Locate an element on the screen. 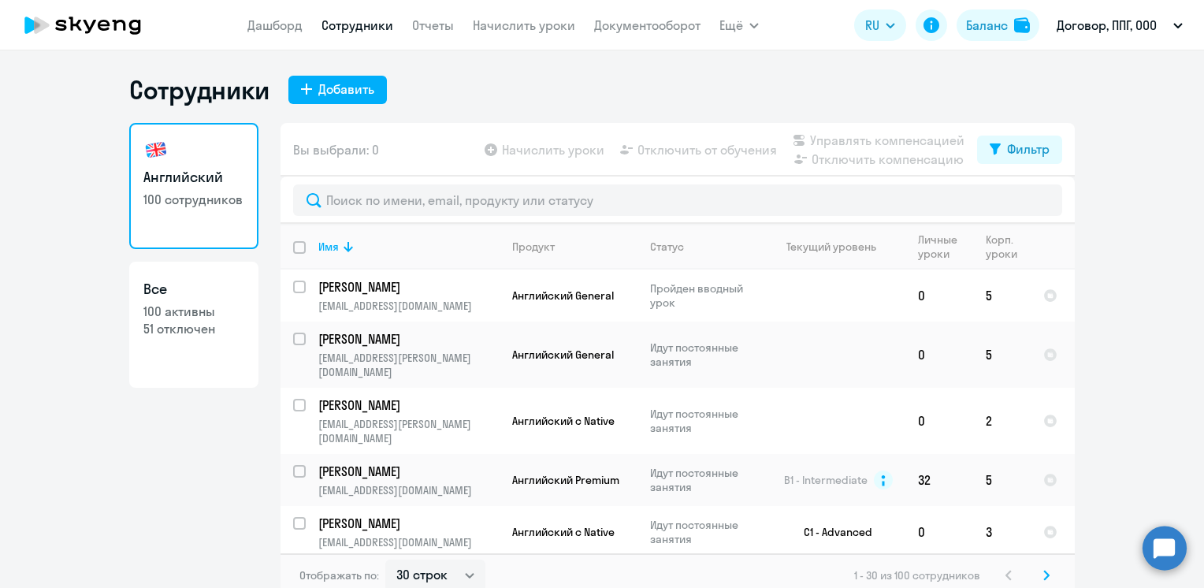 The height and width of the screenshot is (588, 1204). button: Добавить is located at coordinates (337, 90).